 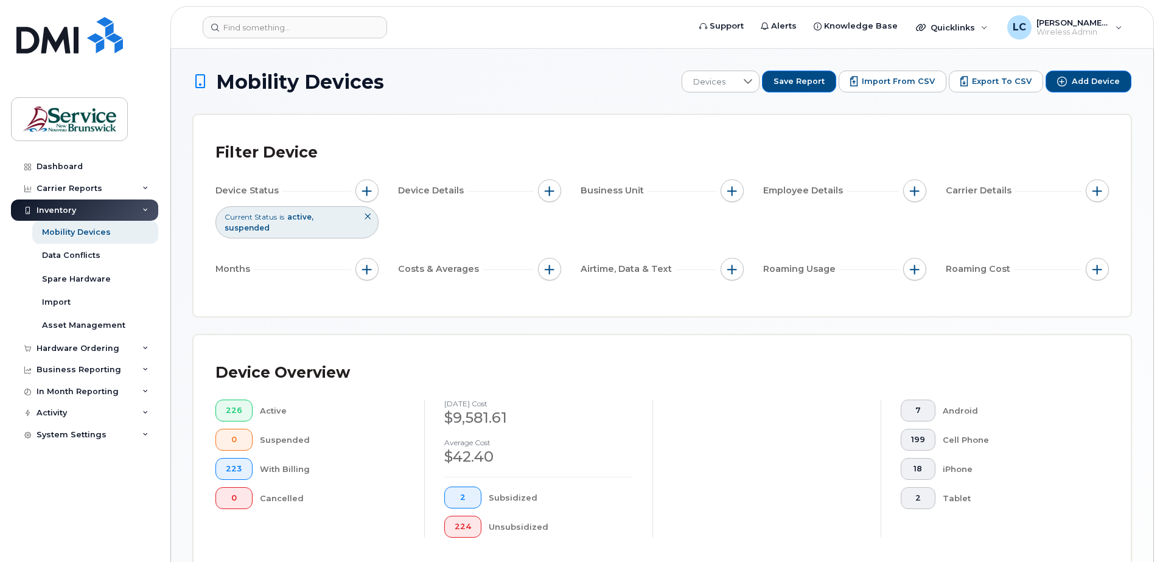 I want to click on div: Cancelled, so click(x=332, y=498).